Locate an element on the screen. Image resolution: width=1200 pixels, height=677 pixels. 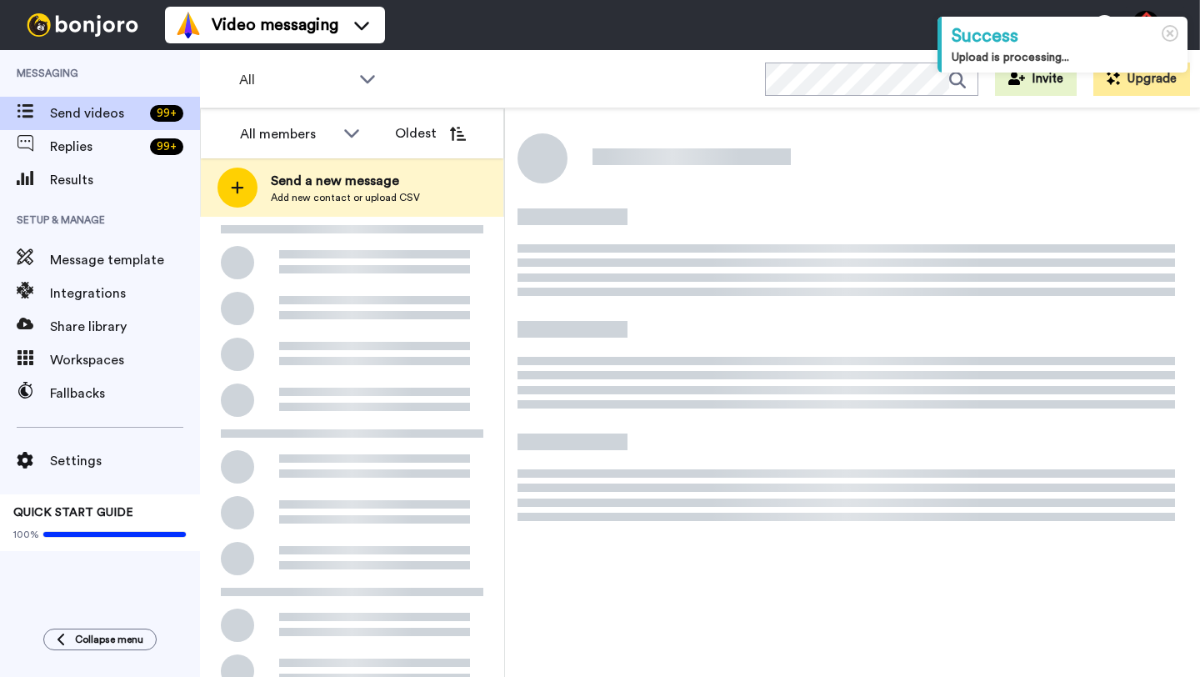
span: Replies is located at coordinates (97, 147).